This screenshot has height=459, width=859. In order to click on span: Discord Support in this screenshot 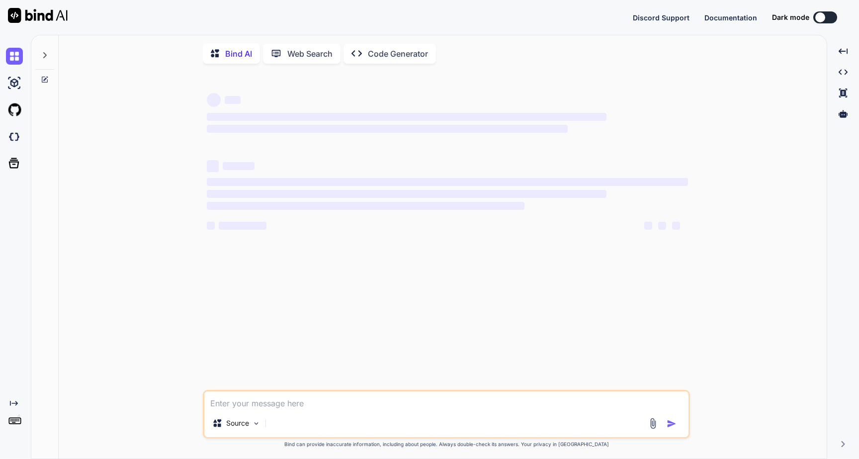, I will do `click(661, 17)`.